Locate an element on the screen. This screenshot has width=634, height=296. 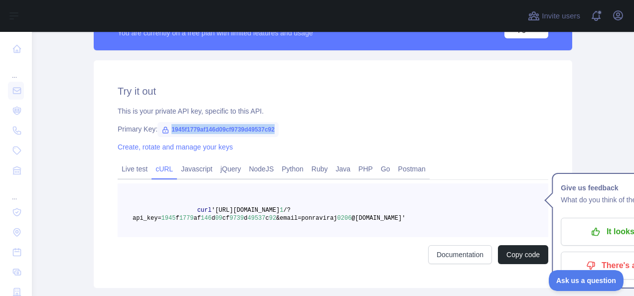
button: Invite users is located at coordinates (554, 16).